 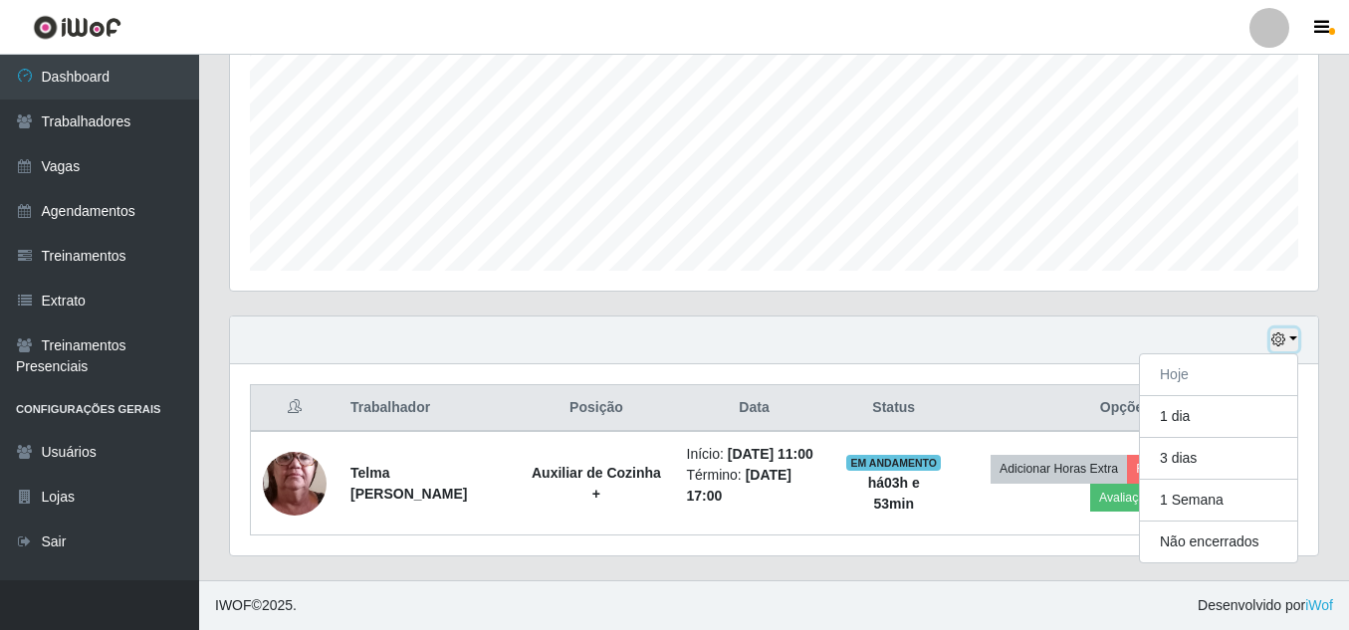 What do you see at coordinates (893, 463) in the screenshot?
I see `span: EM ANDAMENTO` at bounding box center [893, 463].